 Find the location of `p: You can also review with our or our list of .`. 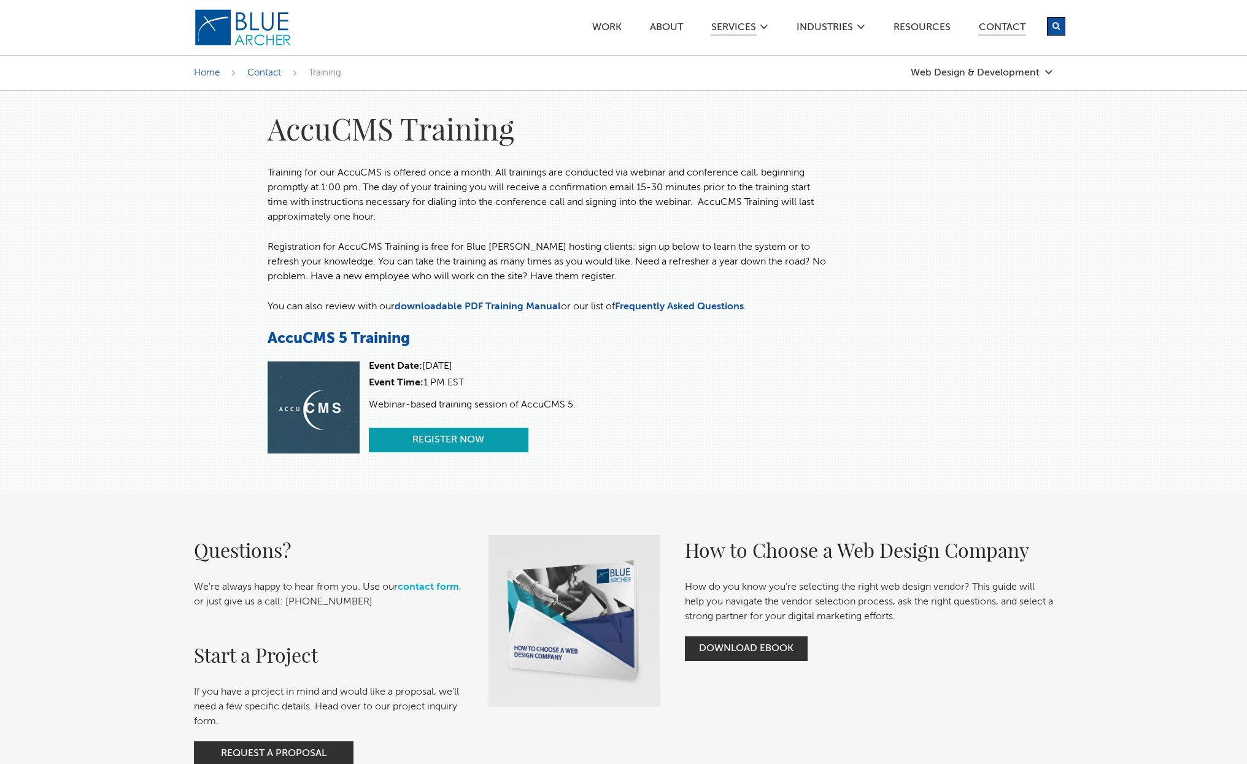

p: You can also review with our or our list of . is located at coordinates (550, 307).